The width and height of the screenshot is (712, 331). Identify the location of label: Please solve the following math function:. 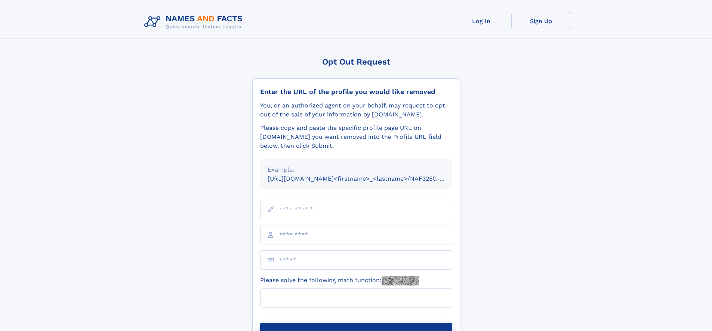
(339, 281).